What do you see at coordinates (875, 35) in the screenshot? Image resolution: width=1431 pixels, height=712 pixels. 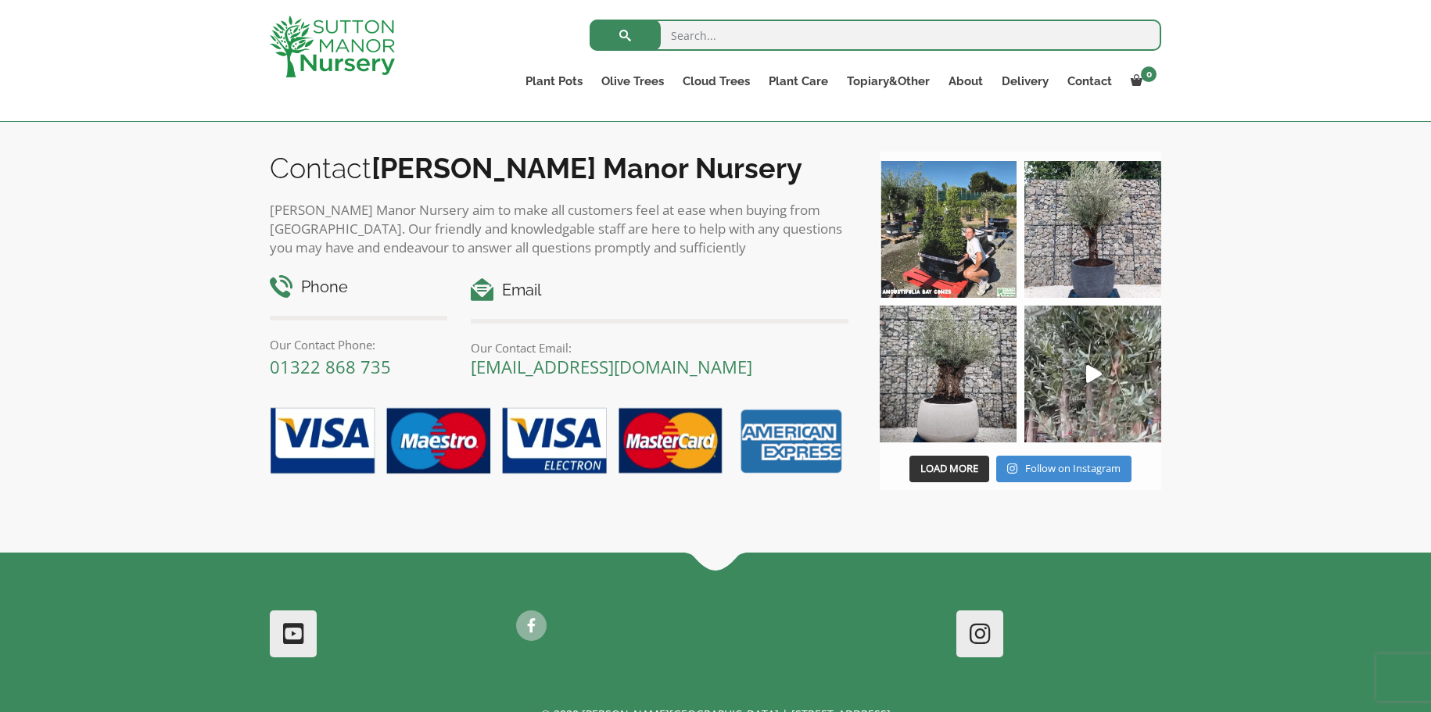 I see `input: Search...` at bounding box center [875, 35].